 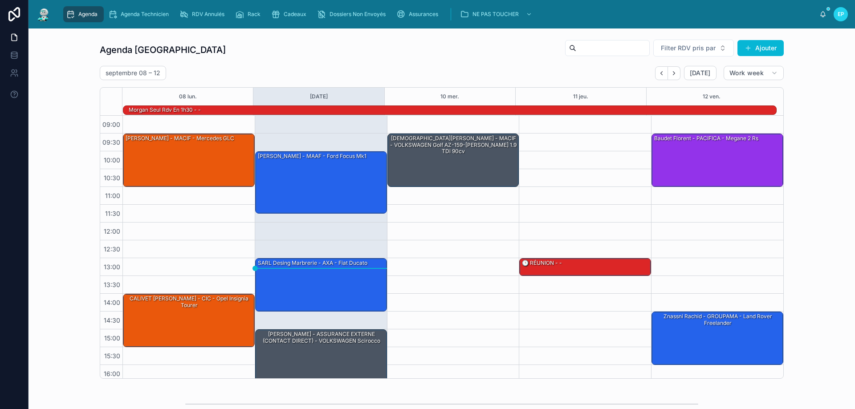 What do you see at coordinates (419, 14) in the screenshot?
I see `a: Assurances` at bounding box center [419, 14].